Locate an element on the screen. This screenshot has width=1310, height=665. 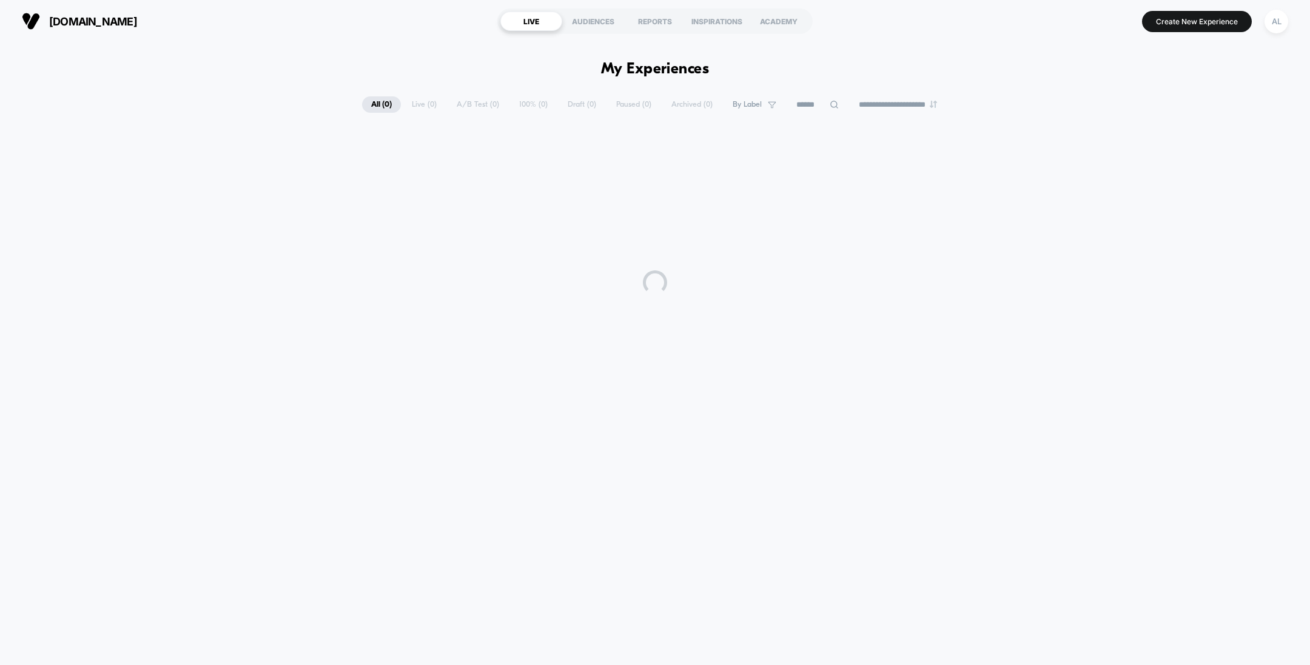
span: By Label is located at coordinates (747, 104).